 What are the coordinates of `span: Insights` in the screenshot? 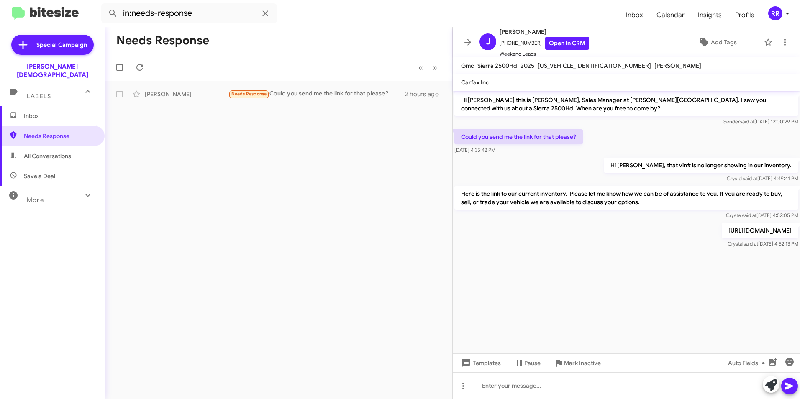 It's located at (710, 15).